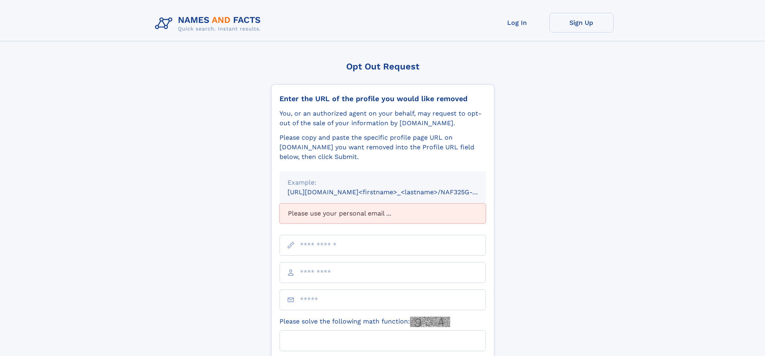 The image size is (765, 356). Describe the element at coordinates (382, 118) in the screenshot. I see `div: You, or an authorized agent on your behalf, may request to opt-out of the sale of your informatio...` at that location.